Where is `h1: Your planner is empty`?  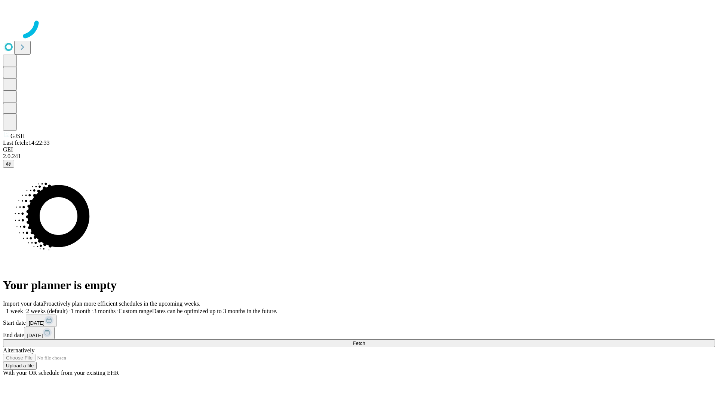 h1: Your planner is empty is located at coordinates (359, 285).